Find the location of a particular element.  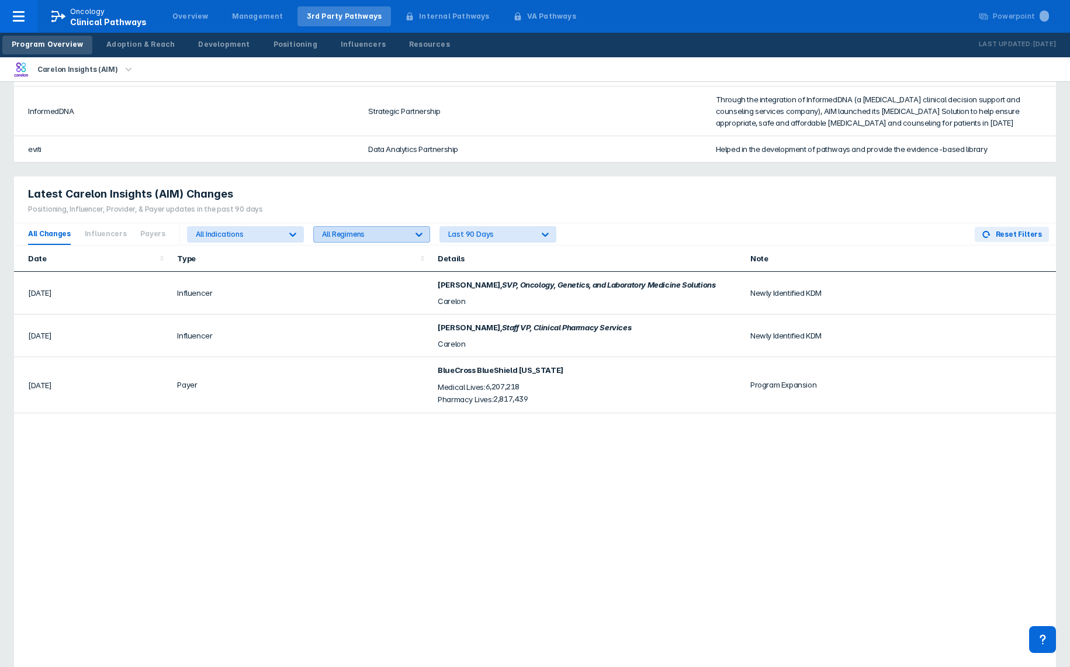

p: Last Updated: is located at coordinates (1006, 44).